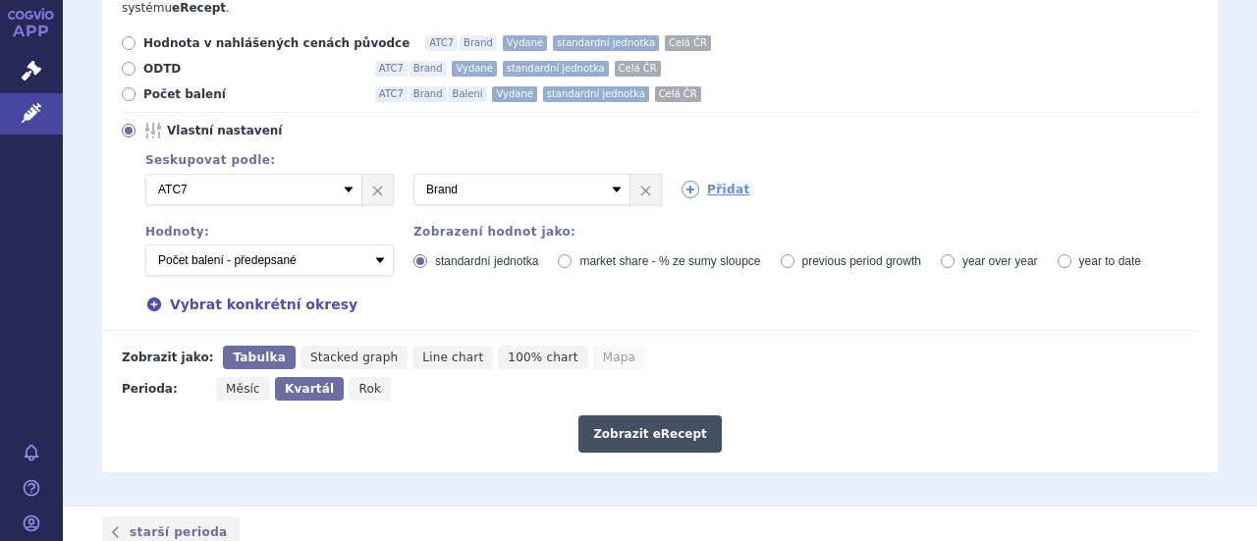 This screenshot has height=541, width=1257. Describe the element at coordinates (453, 357) in the screenshot. I see `span: Line chart` at that location.